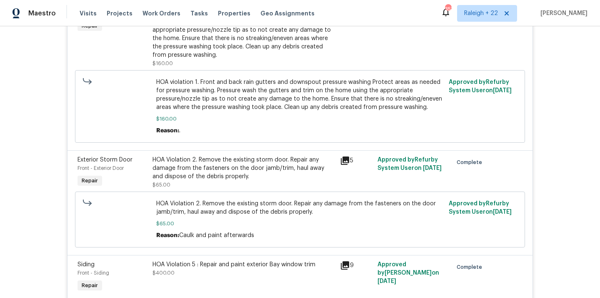 The width and height of the screenshot is (600, 298). What do you see at coordinates (300, 95) in the screenshot?
I see `span: HOA violation 1. Front and back rain gutters and downspout pressure washing Protect areas as need...` at bounding box center [300, 95].